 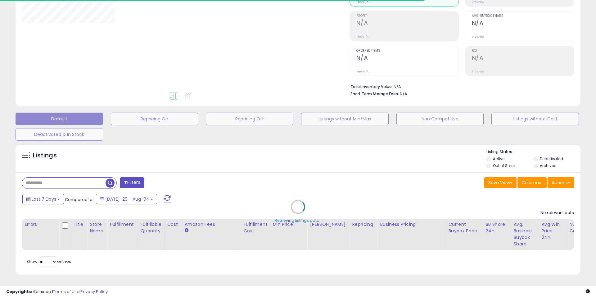 I want to click on span: Profit, so click(x=408, y=16).